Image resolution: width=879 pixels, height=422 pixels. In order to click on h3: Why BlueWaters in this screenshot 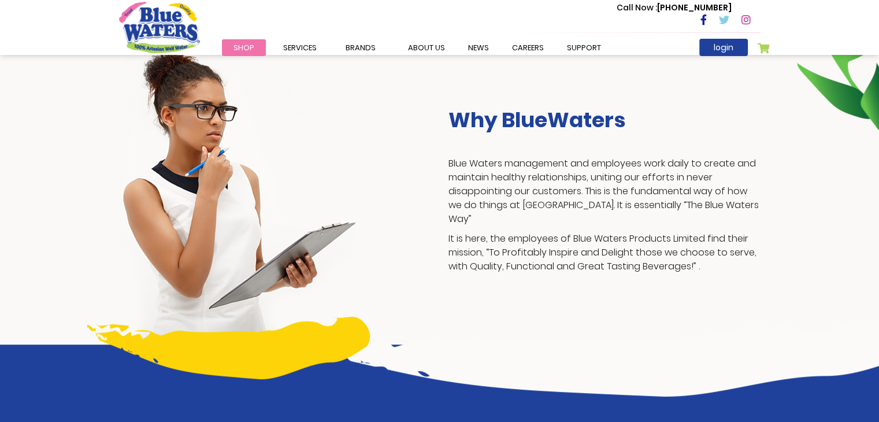, I will do `click(604, 120)`.